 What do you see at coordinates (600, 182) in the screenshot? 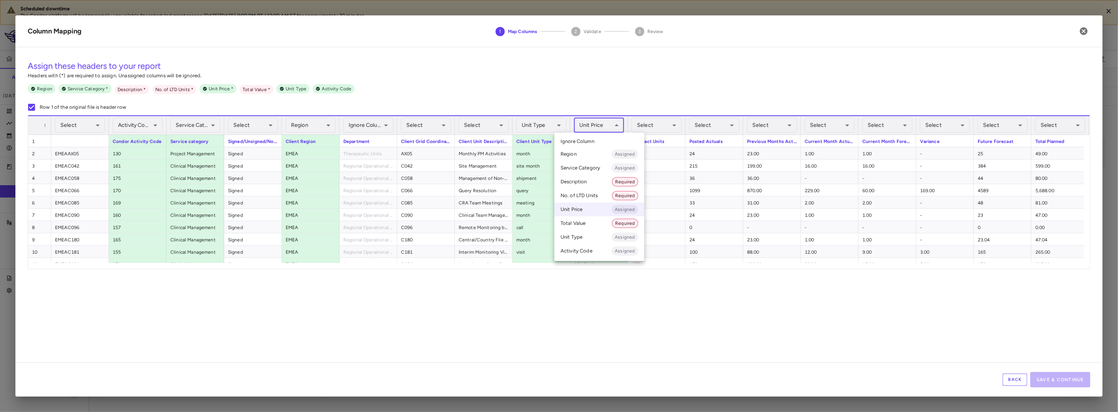
I see `li: Description` at bounding box center [600, 182].